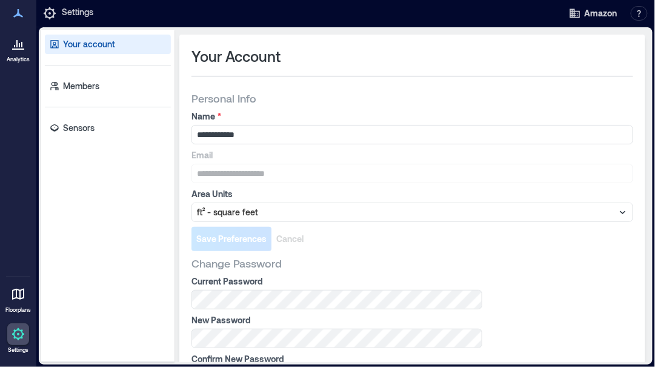 This screenshot has width=655, height=367. I want to click on span: Cancel, so click(290, 239).